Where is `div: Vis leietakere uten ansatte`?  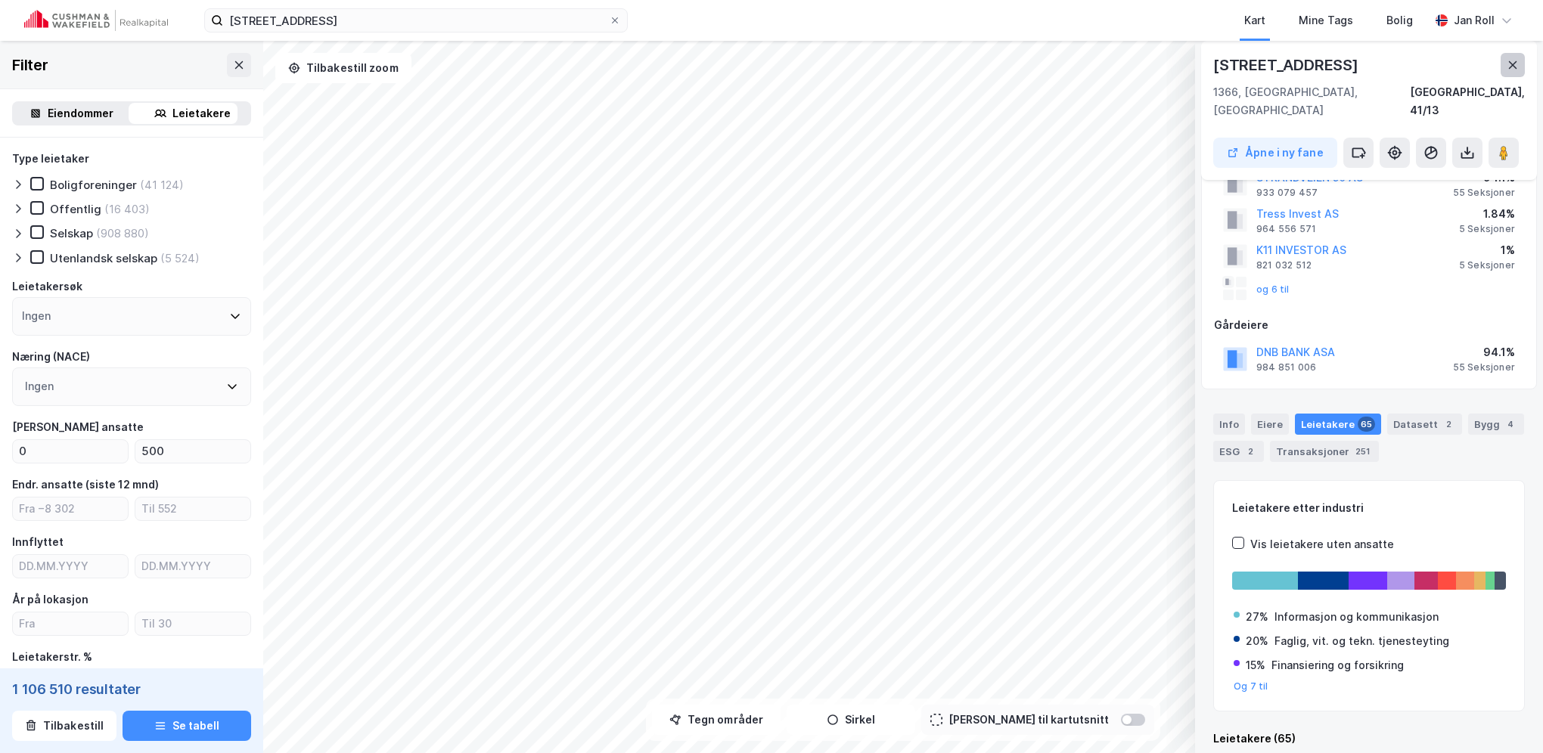 div: Vis leietakere uten ansatte is located at coordinates (1322, 545).